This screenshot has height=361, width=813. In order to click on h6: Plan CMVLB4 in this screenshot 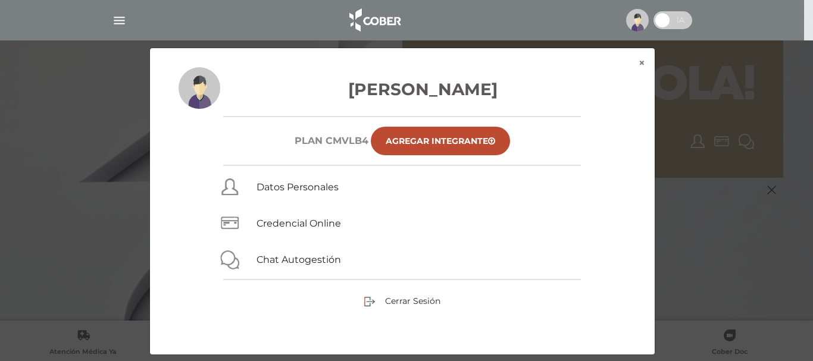, I will do `click(331, 140)`.